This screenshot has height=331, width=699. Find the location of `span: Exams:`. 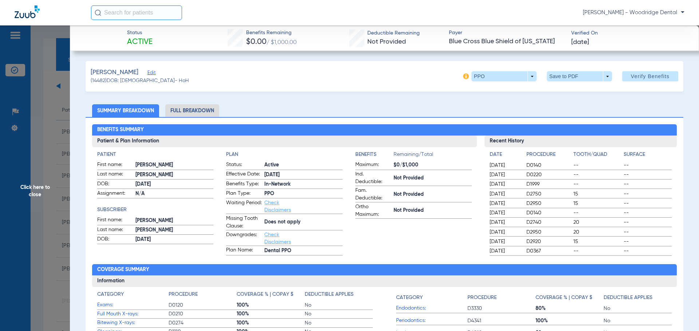

span: Exams: is located at coordinates (133, 305).